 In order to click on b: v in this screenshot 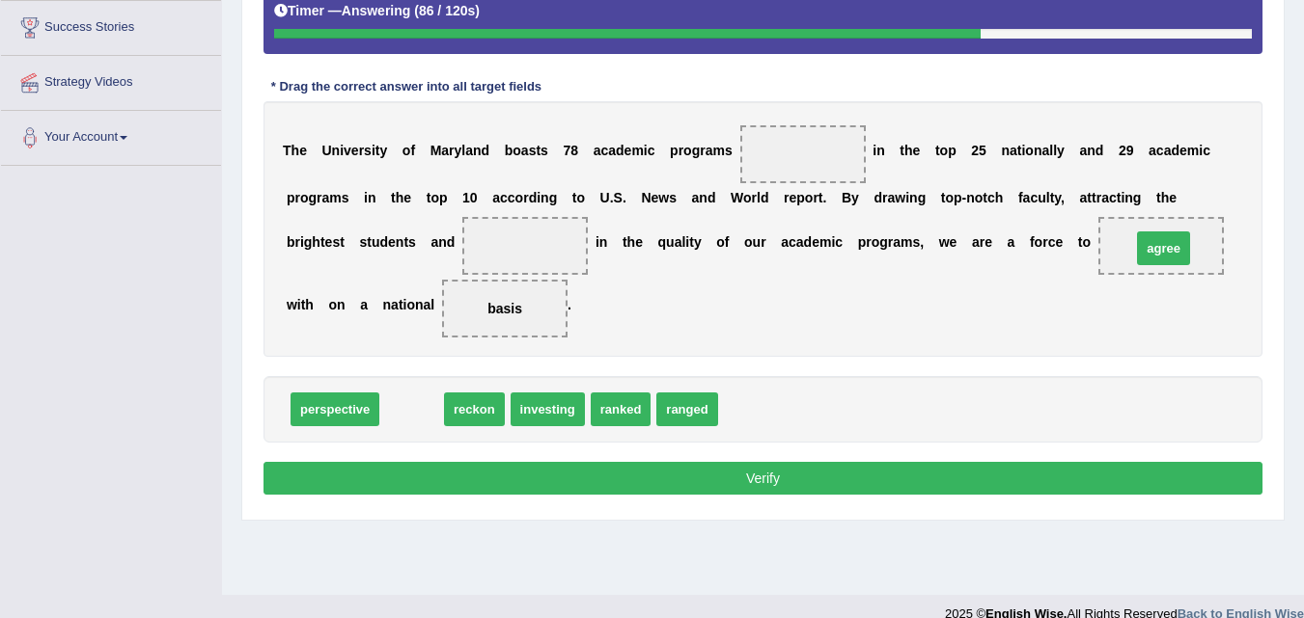, I will do `click(347, 151)`.